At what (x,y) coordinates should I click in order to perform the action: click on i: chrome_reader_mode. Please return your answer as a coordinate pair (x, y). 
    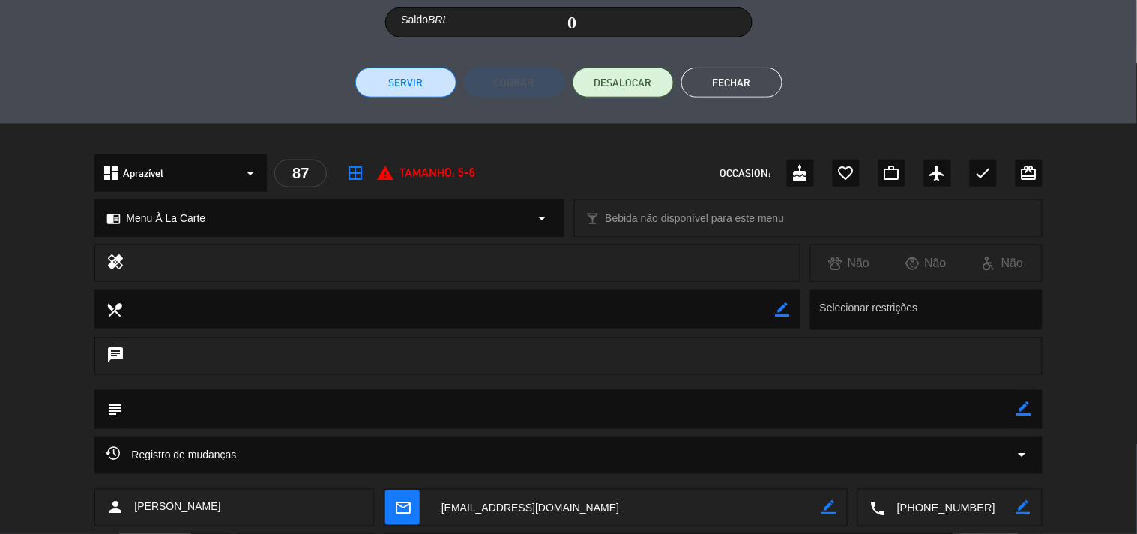
    Looking at the image, I should click on (113, 218).